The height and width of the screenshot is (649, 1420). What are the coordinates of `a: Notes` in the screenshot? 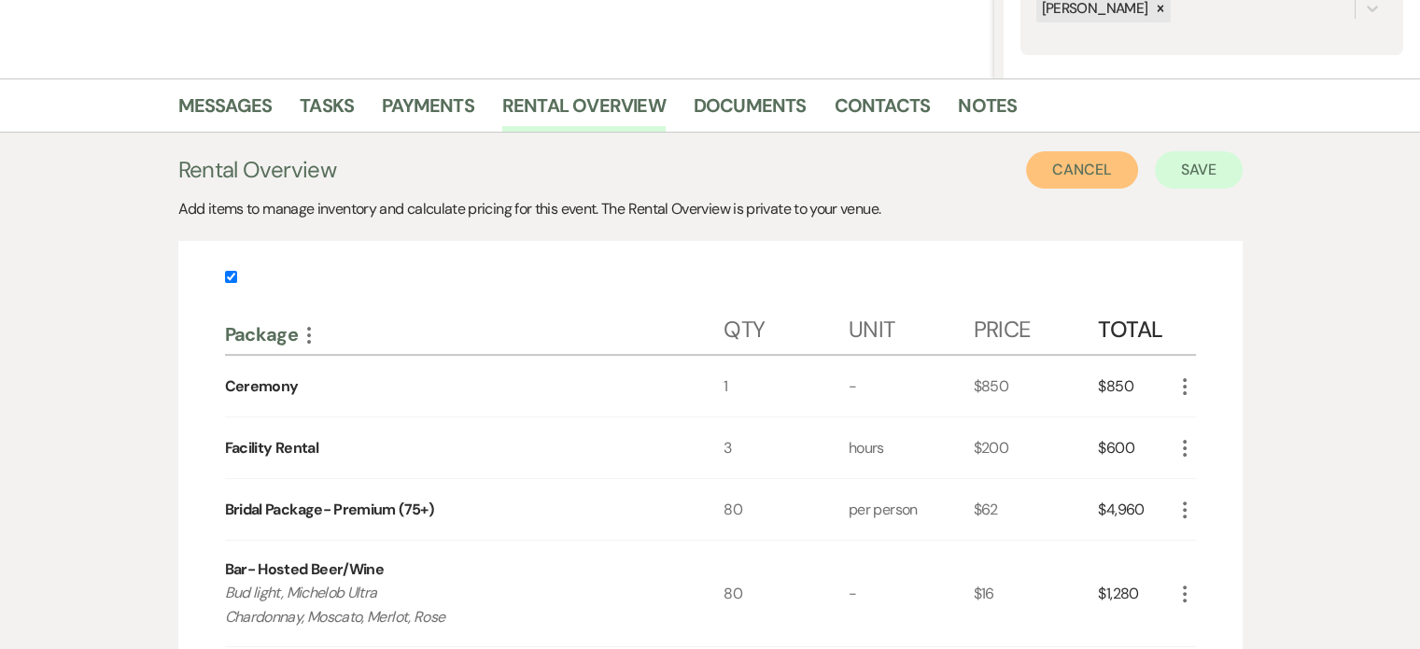 It's located at (987, 111).